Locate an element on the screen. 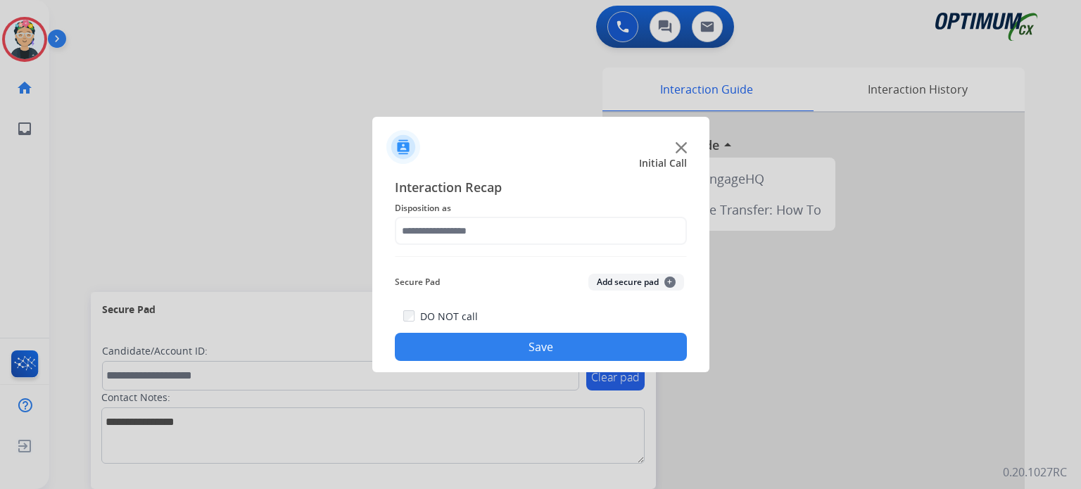 This screenshot has height=489, width=1081. button: Add secure pad+ is located at coordinates (636, 282).